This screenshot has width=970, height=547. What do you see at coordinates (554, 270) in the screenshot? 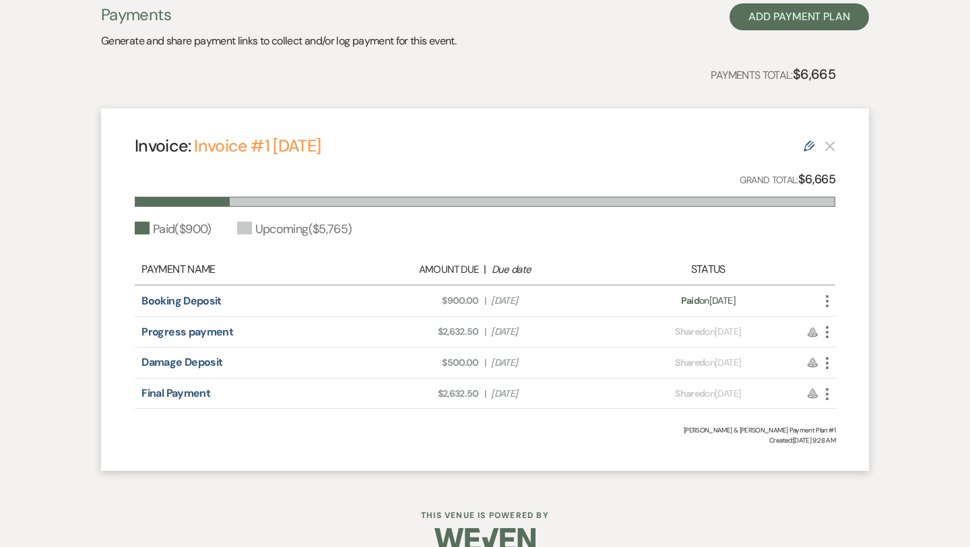
I see `div: Due date` at bounding box center [554, 270].